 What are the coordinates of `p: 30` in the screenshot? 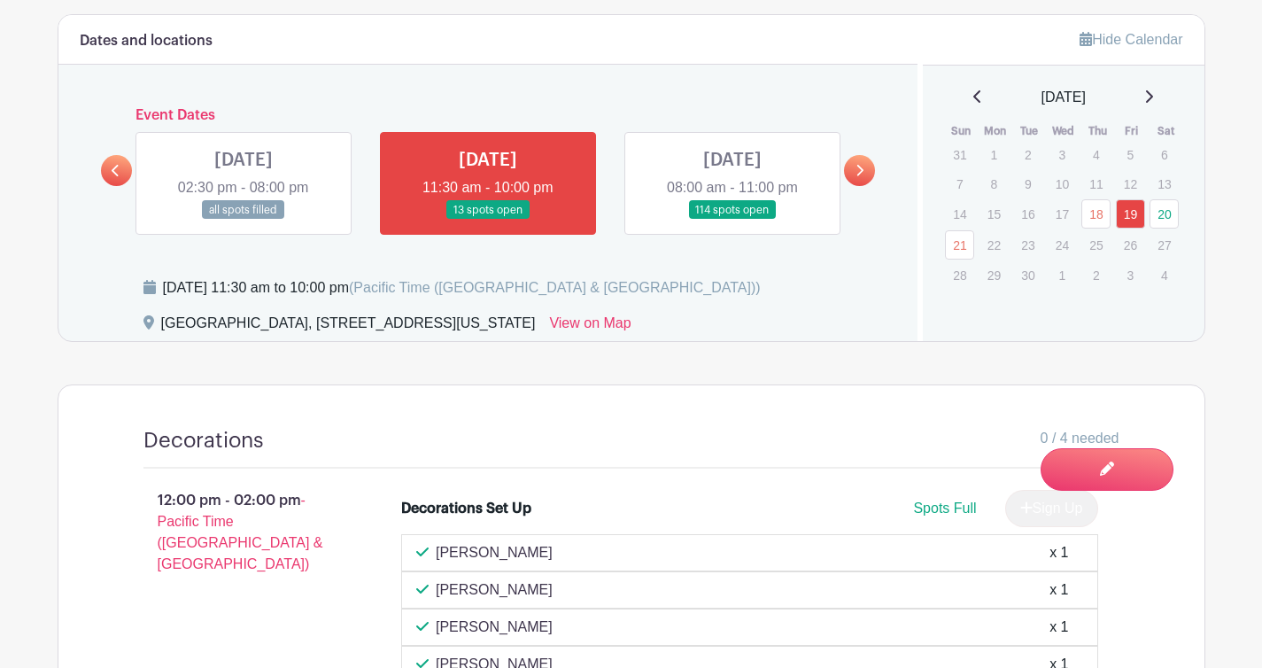 It's located at (1027, 275).